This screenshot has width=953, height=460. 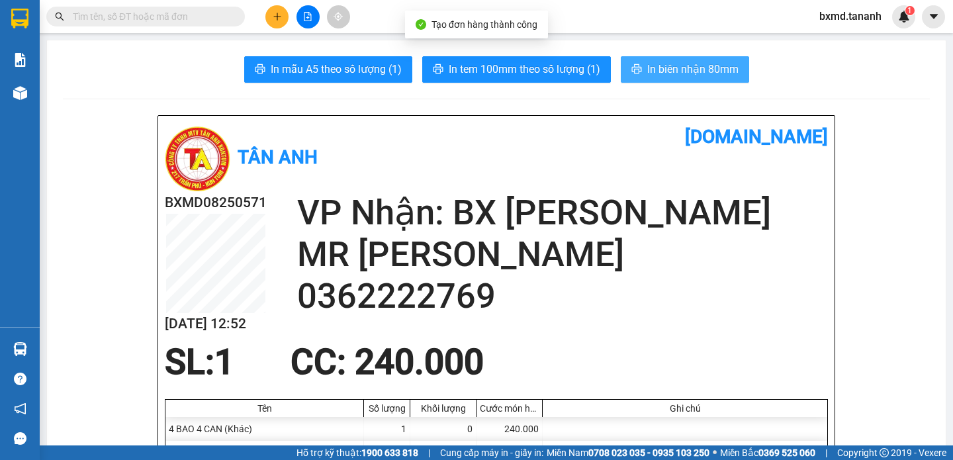 What do you see at coordinates (524, 69) in the screenshot?
I see `span: In tem 100mm theo số lượng (1)` at bounding box center [524, 69].